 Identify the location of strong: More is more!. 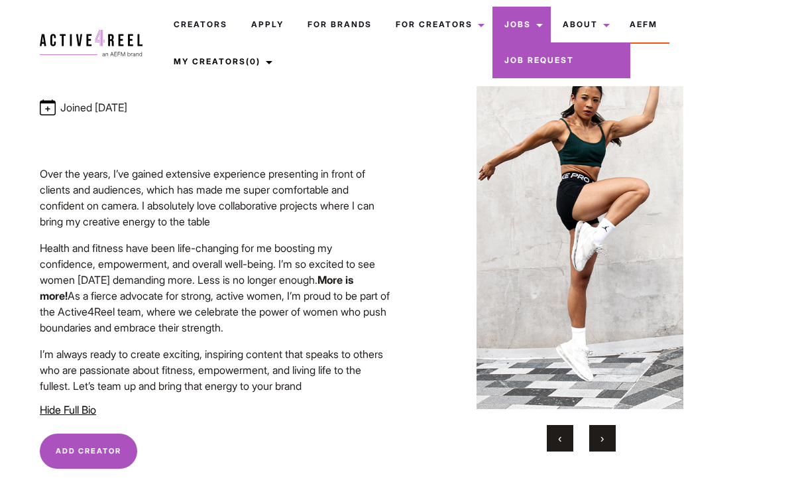
(196, 287).